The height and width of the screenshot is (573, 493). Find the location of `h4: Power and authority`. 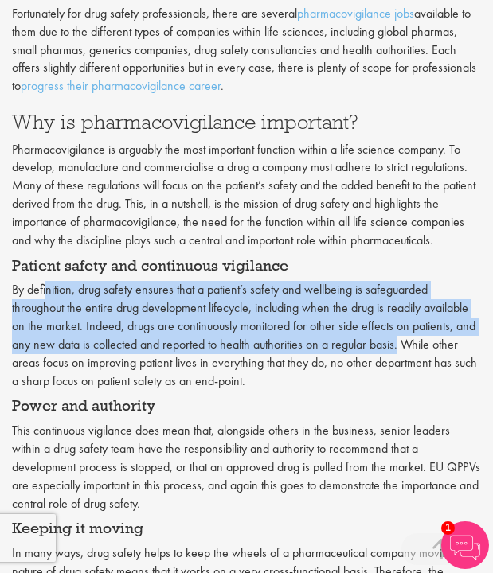

h4: Power and authority is located at coordinates (246, 406).